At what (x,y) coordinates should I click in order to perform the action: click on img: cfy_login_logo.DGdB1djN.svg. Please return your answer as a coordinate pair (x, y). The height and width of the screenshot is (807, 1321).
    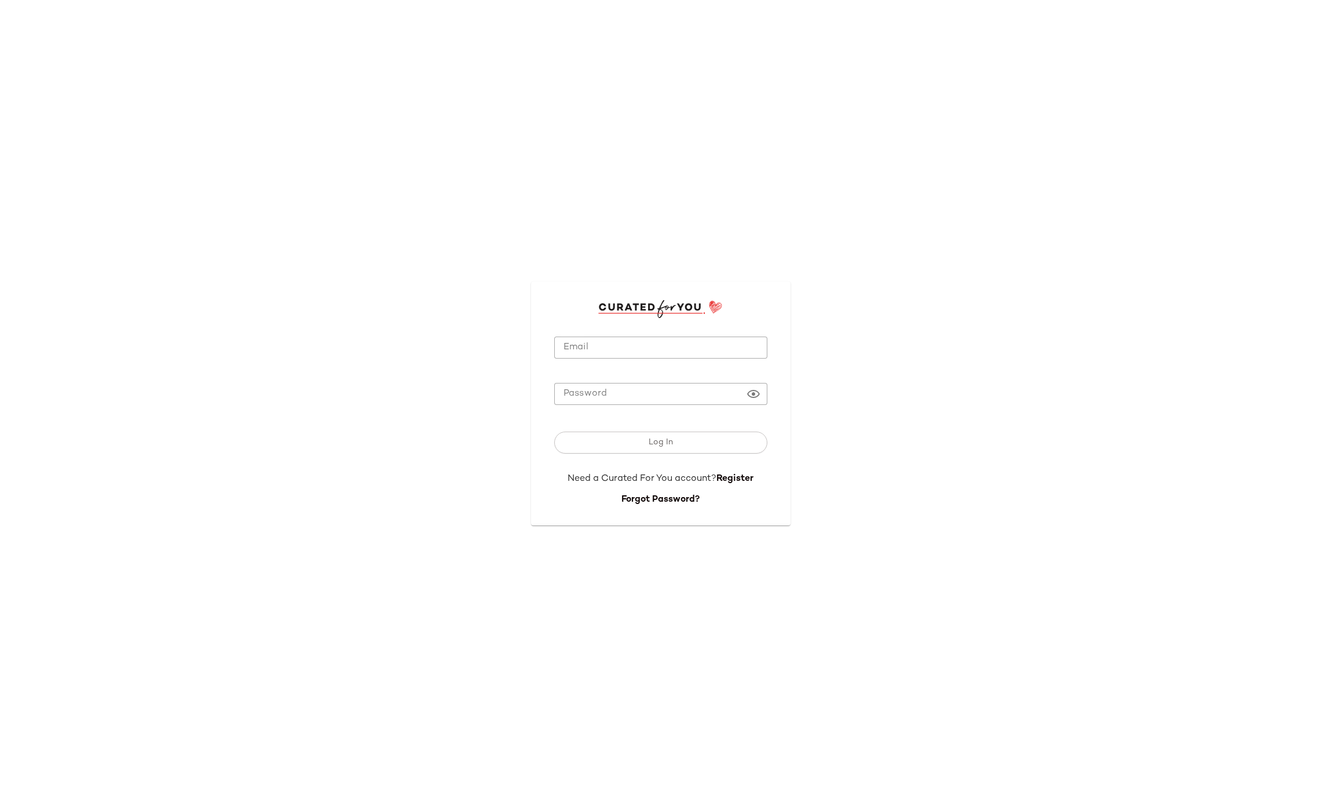
    Looking at the image, I should click on (660, 309).